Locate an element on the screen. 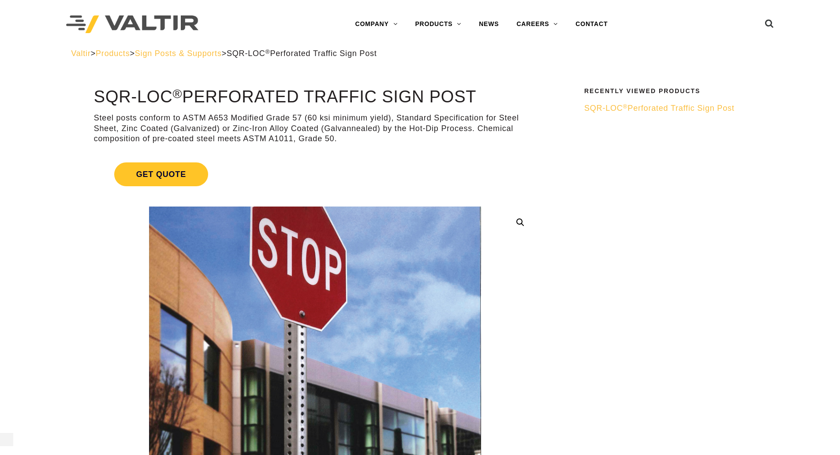  h1: SQR-LOC Perforated Traffic Sign Post is located at coordinates (315, 97).